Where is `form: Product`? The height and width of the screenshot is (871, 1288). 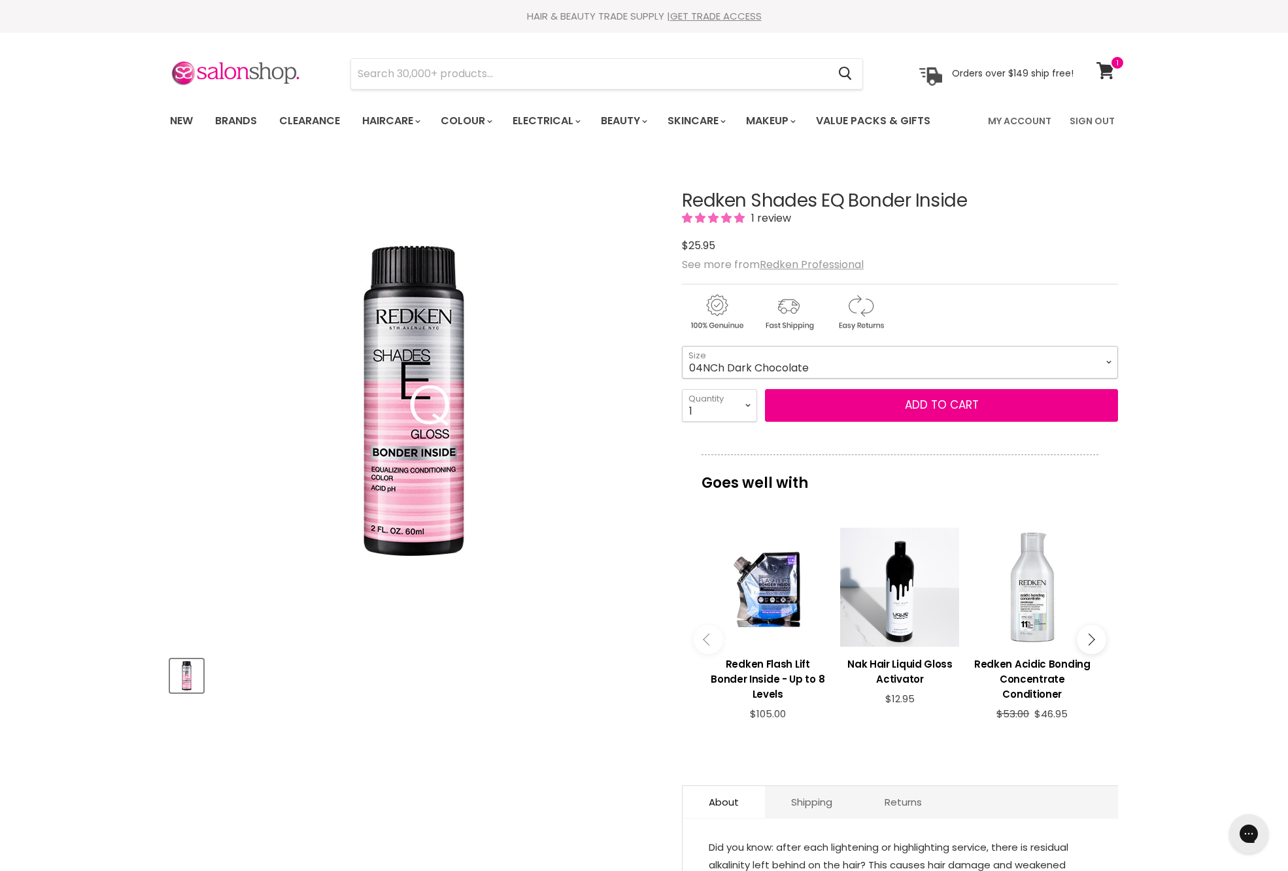
form: Product is located at coordinates (607, 74).